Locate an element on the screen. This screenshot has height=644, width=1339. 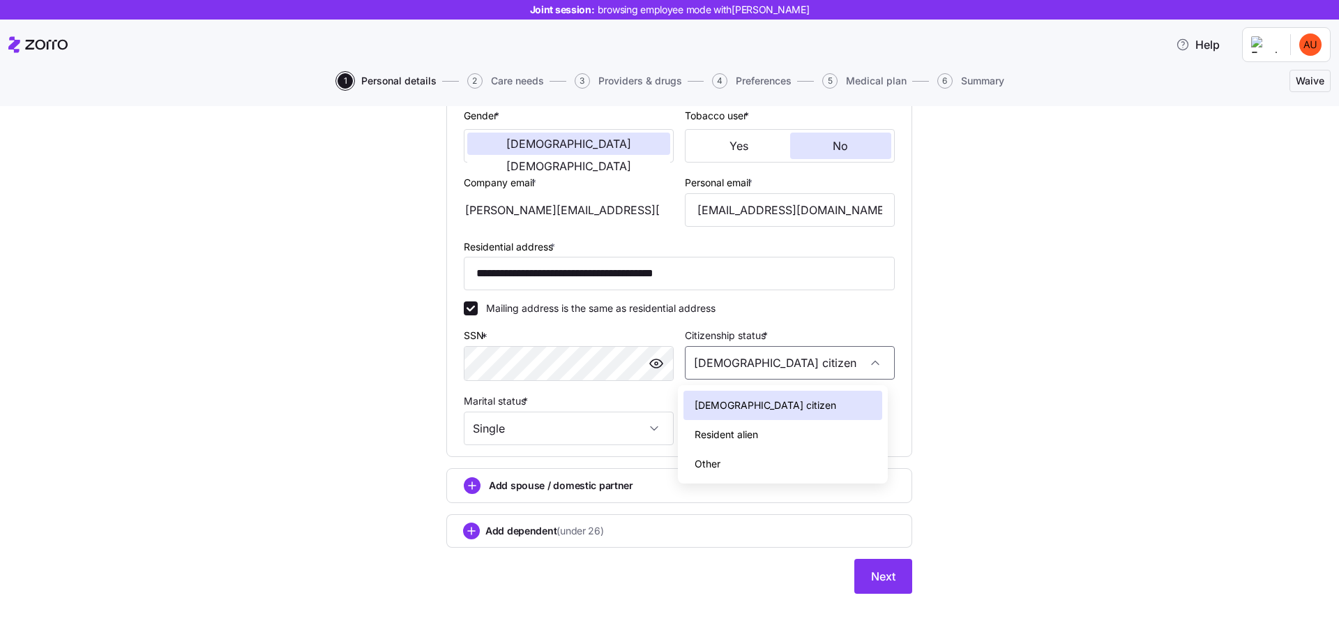
span: 5 is located at coordinates (830, 81).